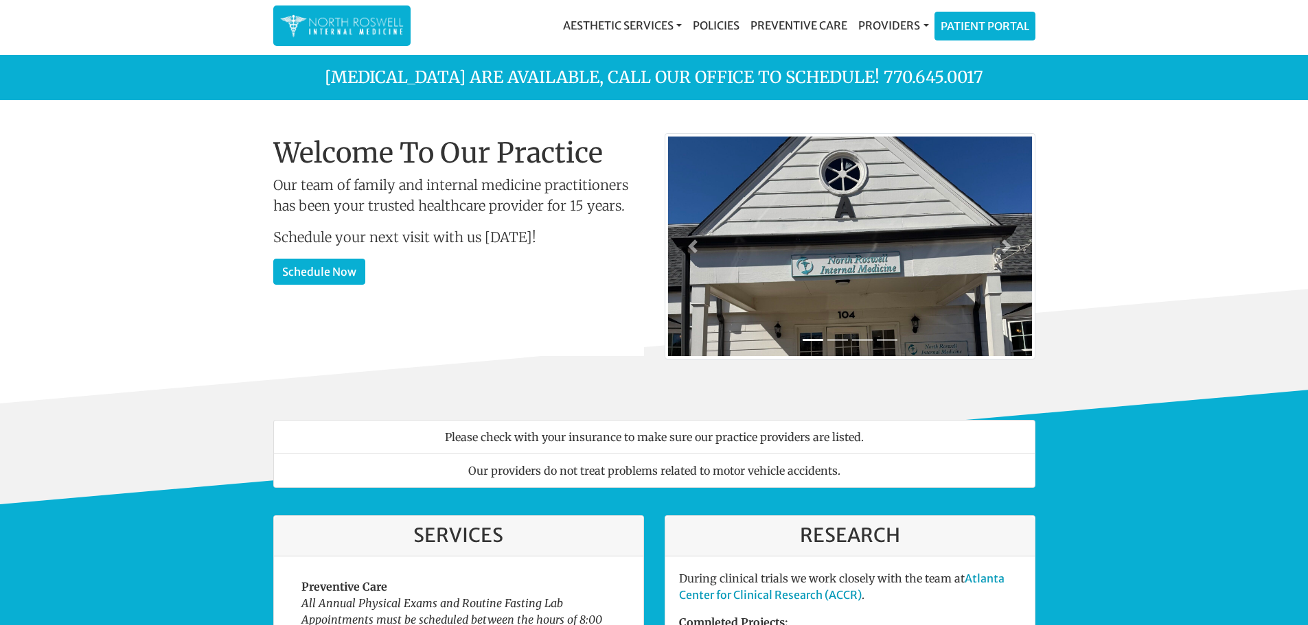  What do you see at coordinates (319, 272) in the screenshot?
I see `a: Schedule Now` at bounding box center [319, 272].